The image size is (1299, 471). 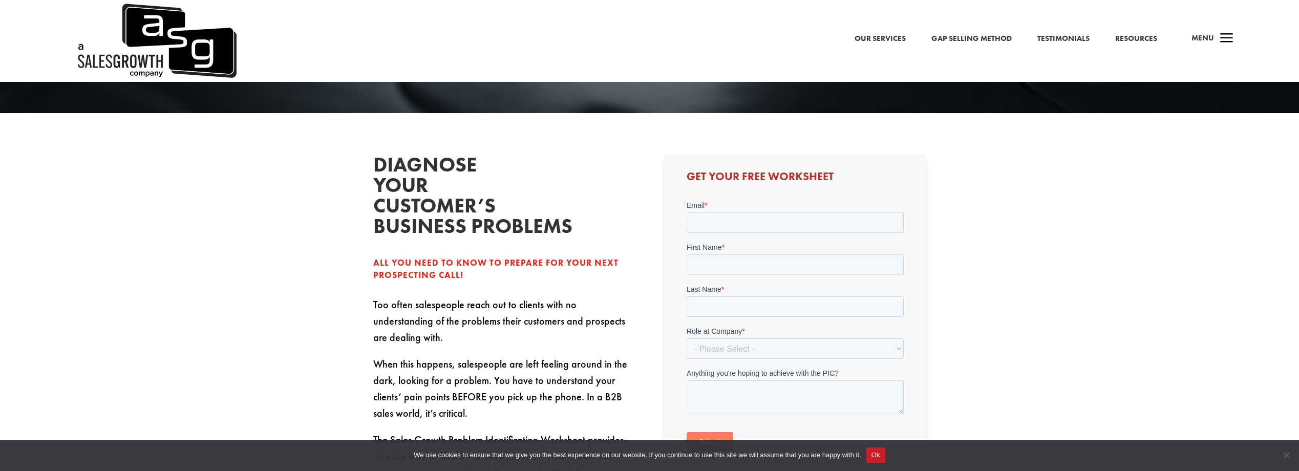 What do you see at coordinates (1287, 455) in the screenshot?
I see `span: No` at bounding box center [1287, 455].